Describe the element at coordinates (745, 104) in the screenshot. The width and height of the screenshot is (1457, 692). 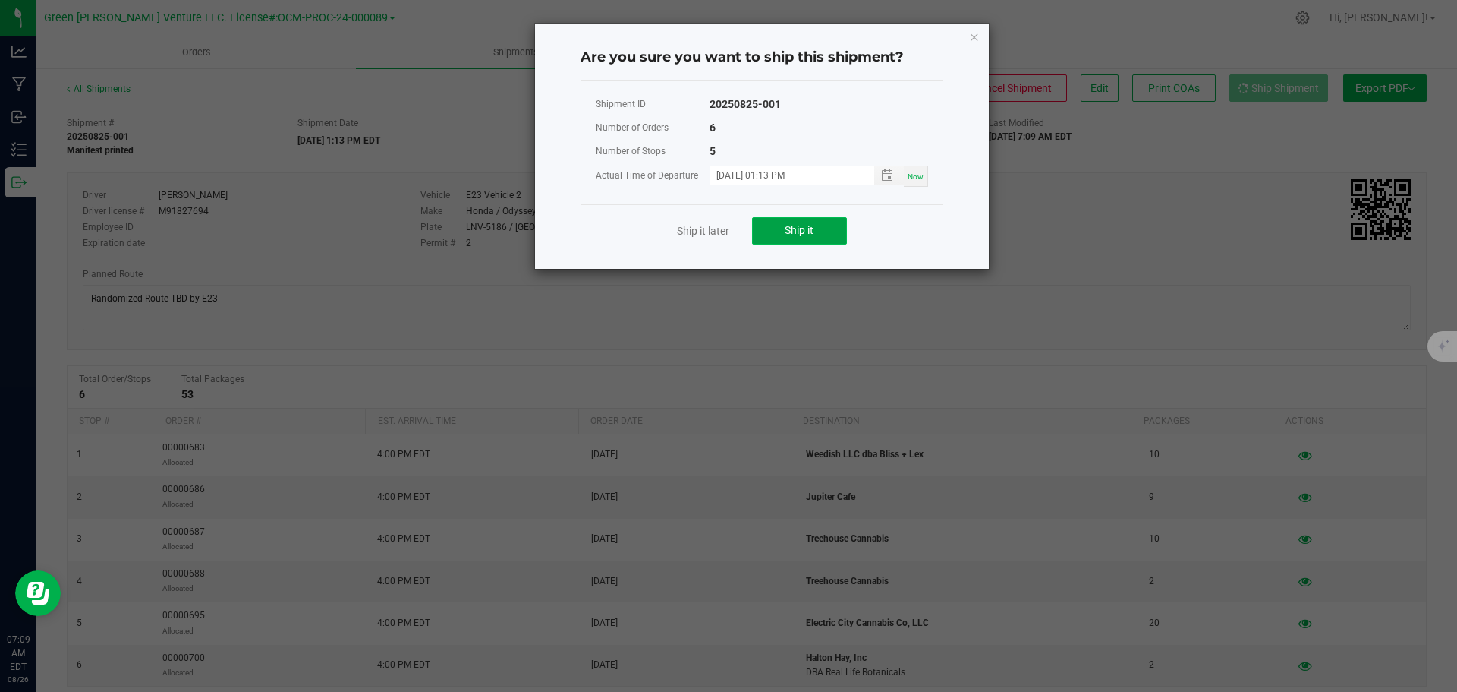
I see `div: 20250825-001` at that location.